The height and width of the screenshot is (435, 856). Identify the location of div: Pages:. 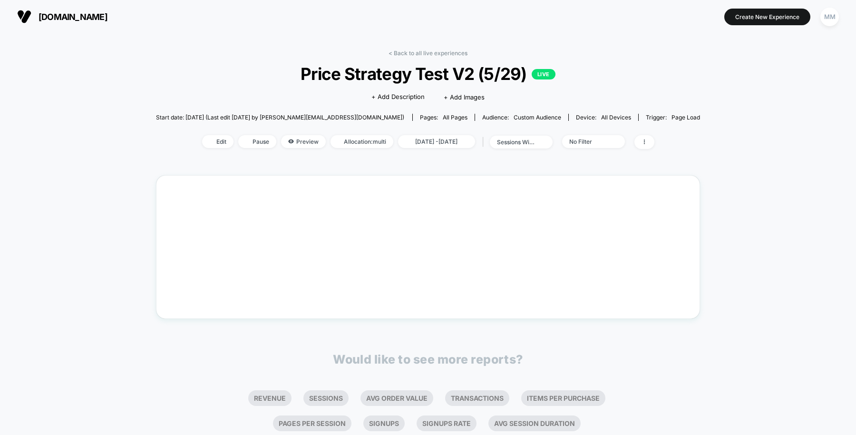
(444, 117).